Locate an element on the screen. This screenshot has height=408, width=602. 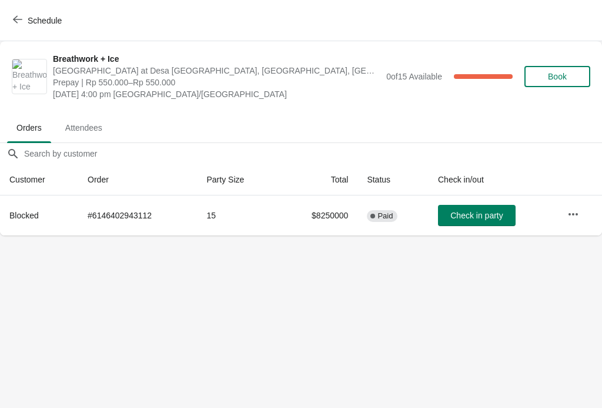
button: Check in party is located at coordinates (477, 215).